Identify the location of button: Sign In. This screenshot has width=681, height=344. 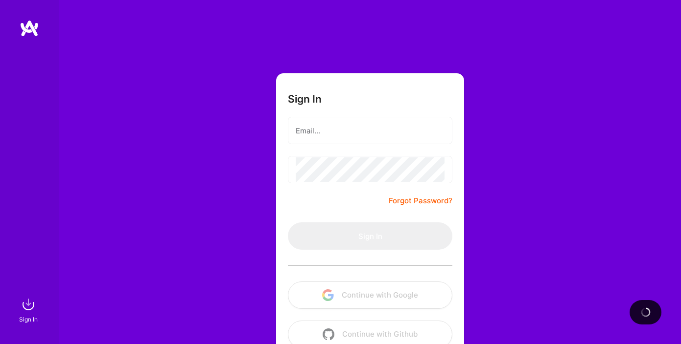
(370, 236).